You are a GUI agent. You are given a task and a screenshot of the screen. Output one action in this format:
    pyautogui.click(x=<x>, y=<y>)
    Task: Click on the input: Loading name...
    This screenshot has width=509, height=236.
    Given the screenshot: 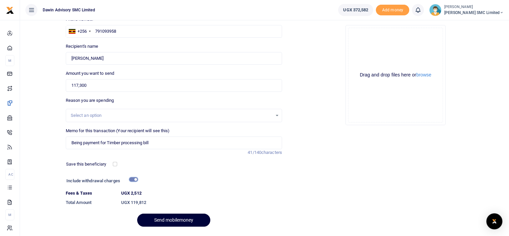 What is the action you would take?
    pyautogui.click(x=174, y=58)
    